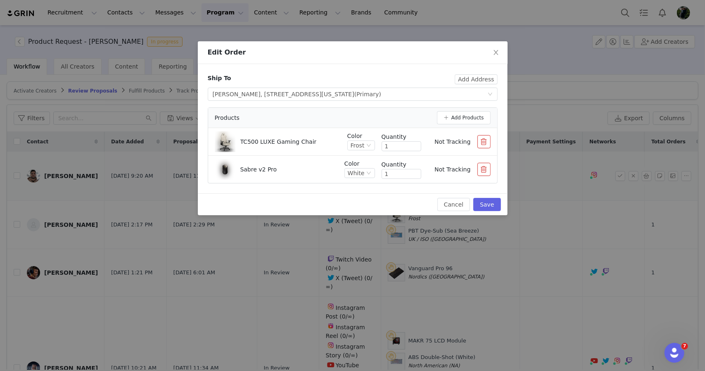 Image resolution: width=705 pixels, height=371 pixels. What do you see at coordinates (496, 53) in the screenshot?
I see `button: Close` at bounding box center [496, 53].